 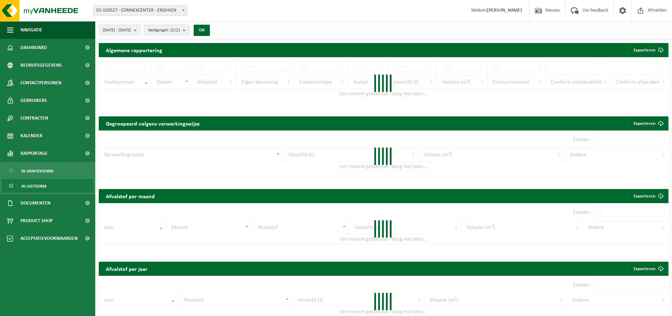 I want to click on h2: Afvalstof per jaar, so click(x=127, y=268).